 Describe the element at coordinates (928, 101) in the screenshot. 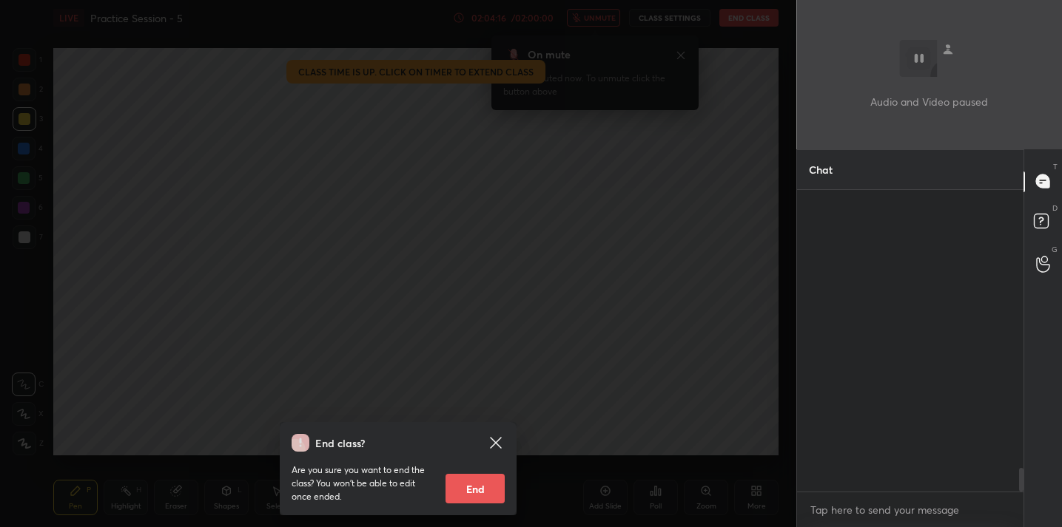

I see `p: Audio and Video paused` at that location.